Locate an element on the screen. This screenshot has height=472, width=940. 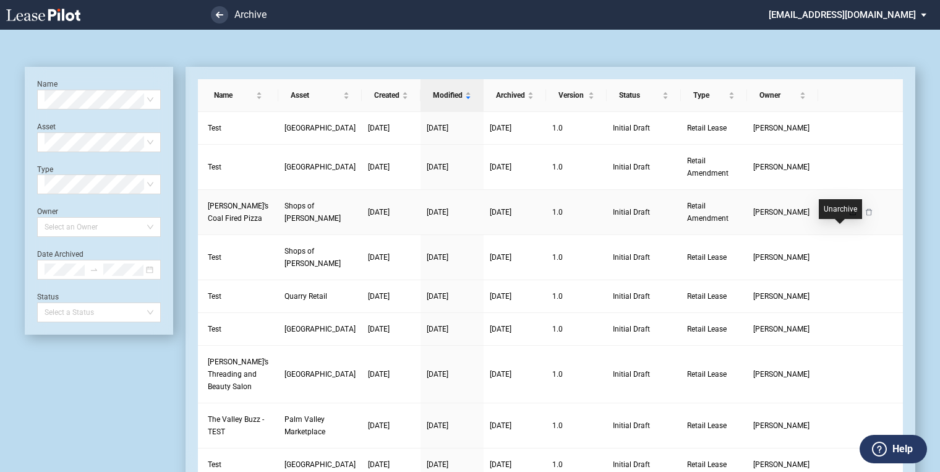
span: Created is located at coordinates (386, 95).